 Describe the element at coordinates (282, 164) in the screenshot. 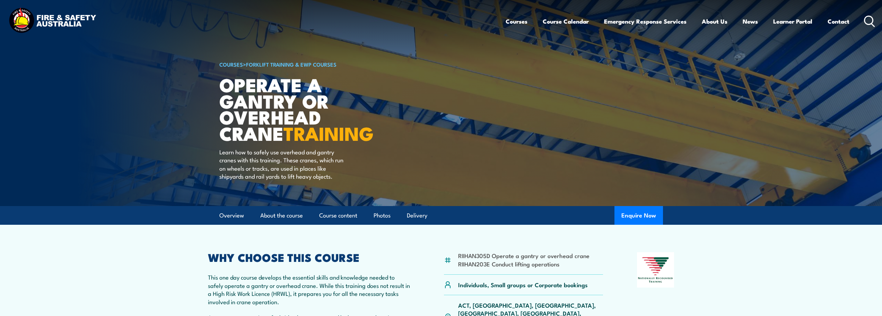

I see `p: Learn how to safely use overhead and gantry cranes with this training. These cranes, which run on...` at that location.